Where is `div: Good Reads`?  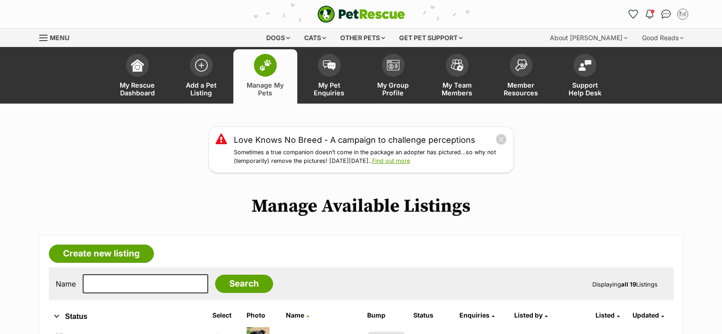
div: Good Reads is located at coordinates (663, 38).